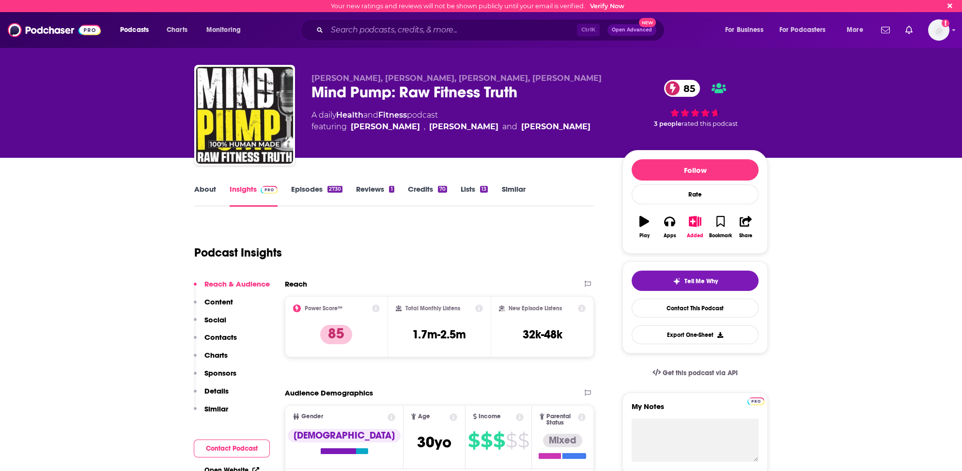 The height and width of the screenshot is (471, 962). Describe the element at coordinates (695, 194) in the screenshot. I see `div: Rate` at that location.